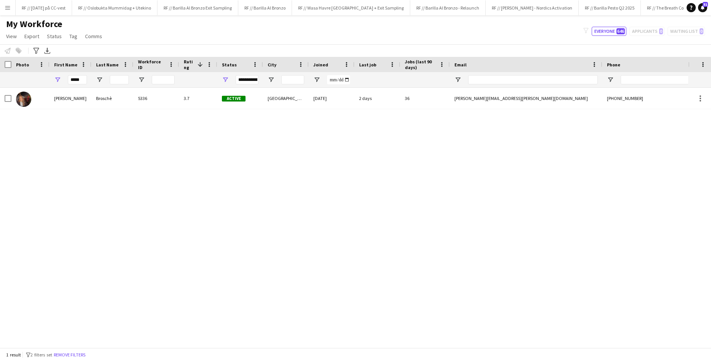 The width and height of the screenshot is (711, 361). Describe the element at coordinates (54, 36) in the screenshot. I see `a: Status` at that location.